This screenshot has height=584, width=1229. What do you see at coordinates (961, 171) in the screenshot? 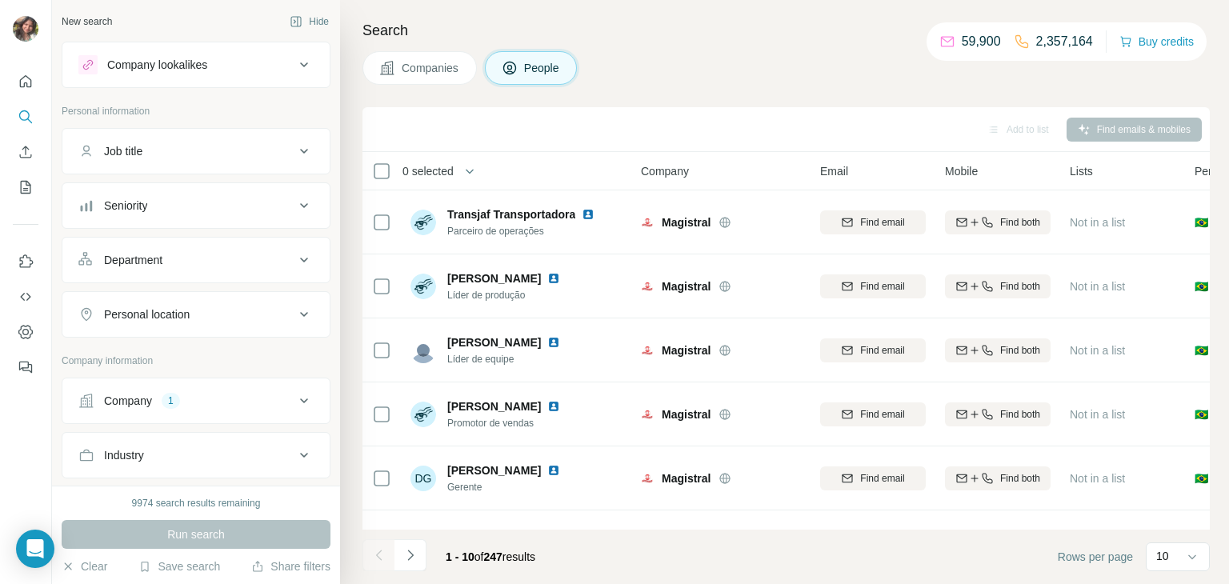
I see `span: Mobile` at bounding box center [961, 171].